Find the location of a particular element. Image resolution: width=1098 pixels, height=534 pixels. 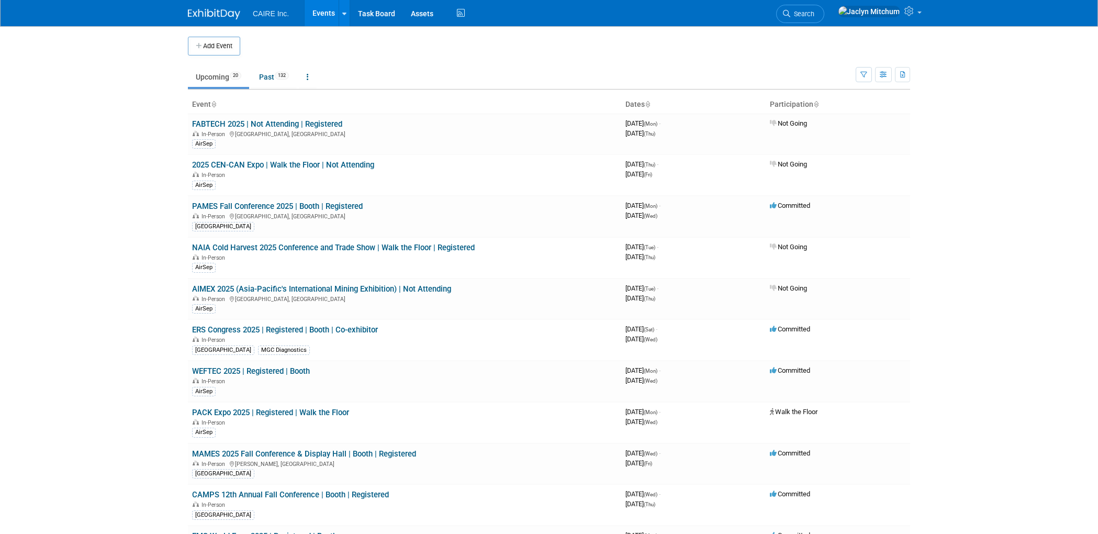

a: PAMES Fall Conference 2025 | Booth | Registered is located at coordinates (277, 206).